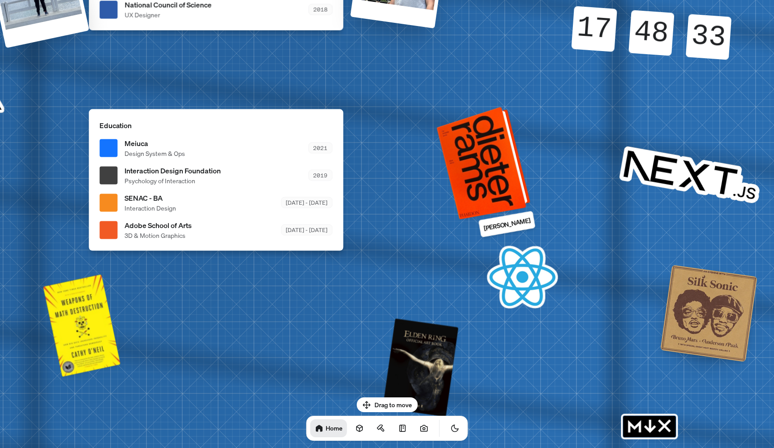 This screenshot has height=448, width=774. What do you see at coordinates (455, 428) in the screenshot?
I see `button: Toggle Theme` at bounding box center [455, 428].